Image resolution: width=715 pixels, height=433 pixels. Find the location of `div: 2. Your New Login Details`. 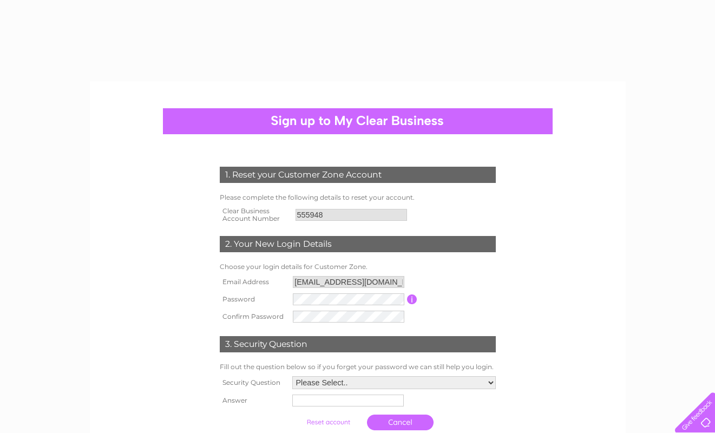

div: 2. Your New Login Details is located at coordinates (358, 244).